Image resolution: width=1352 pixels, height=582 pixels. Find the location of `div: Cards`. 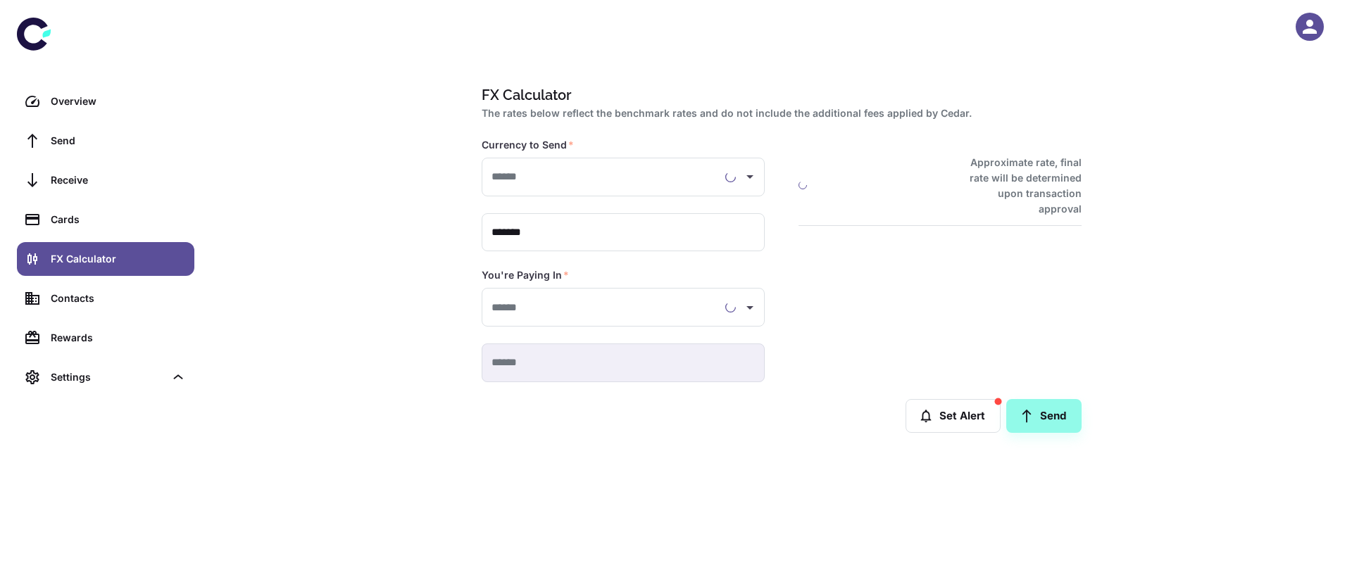

div: Cards is located at coordinates (118, 220).